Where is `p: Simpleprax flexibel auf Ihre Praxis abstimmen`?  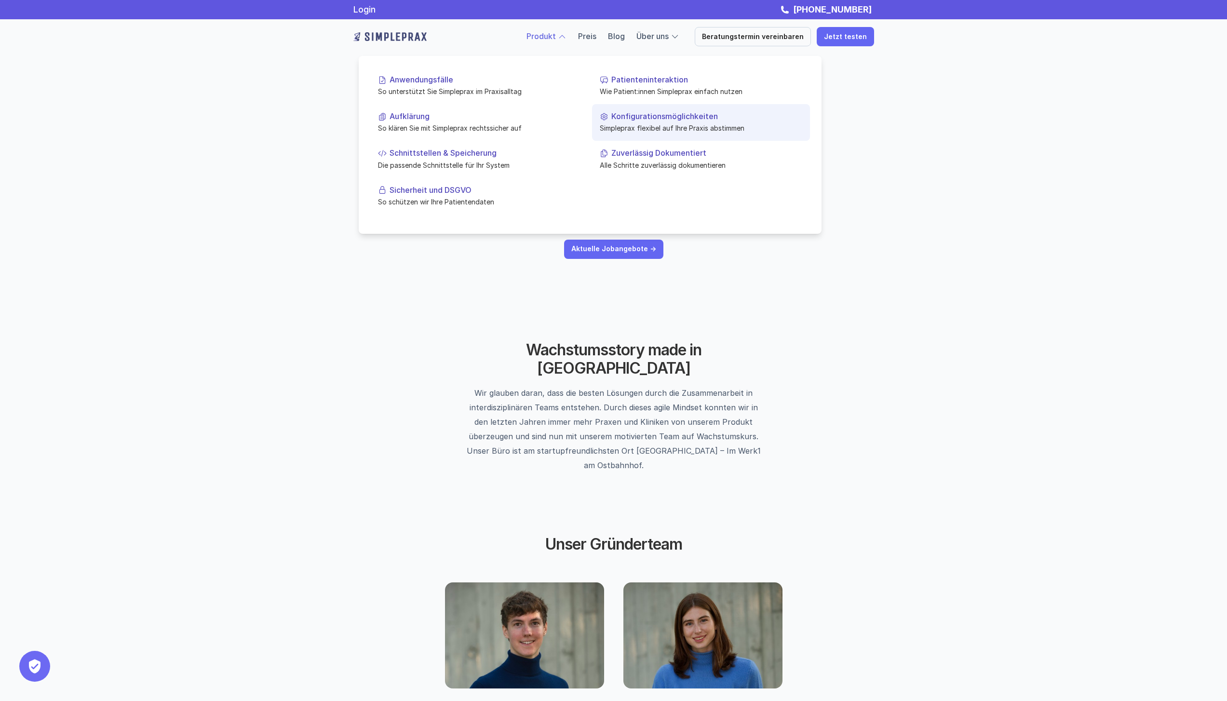 p: Simpleprax flexibel auf Ihre Praxis abstimmen is located at coordinates (701, 128).